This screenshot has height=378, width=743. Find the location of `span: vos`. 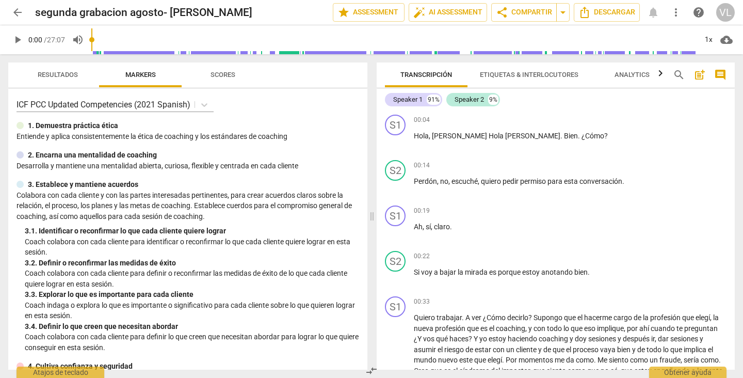

span: vos is located at coordinates (429, 338).